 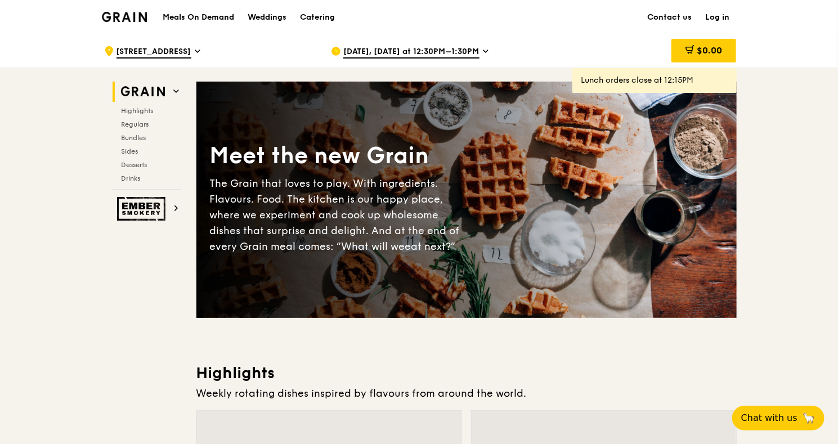 I want to click on span: Regulars, so click(x=135, y=124).